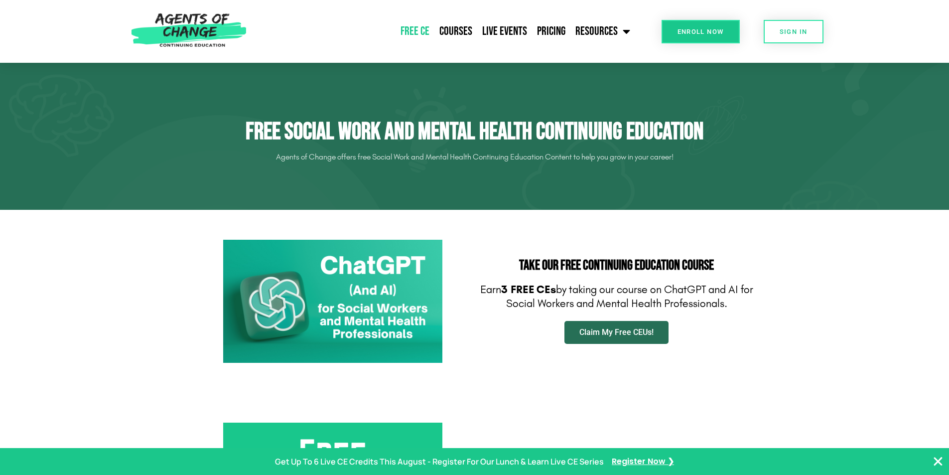 The width and height of the screenshot is (949, 475). Describe the element at coordinates (642, 461) in the screenshot. I see `a: Register Now ❯` at that location.